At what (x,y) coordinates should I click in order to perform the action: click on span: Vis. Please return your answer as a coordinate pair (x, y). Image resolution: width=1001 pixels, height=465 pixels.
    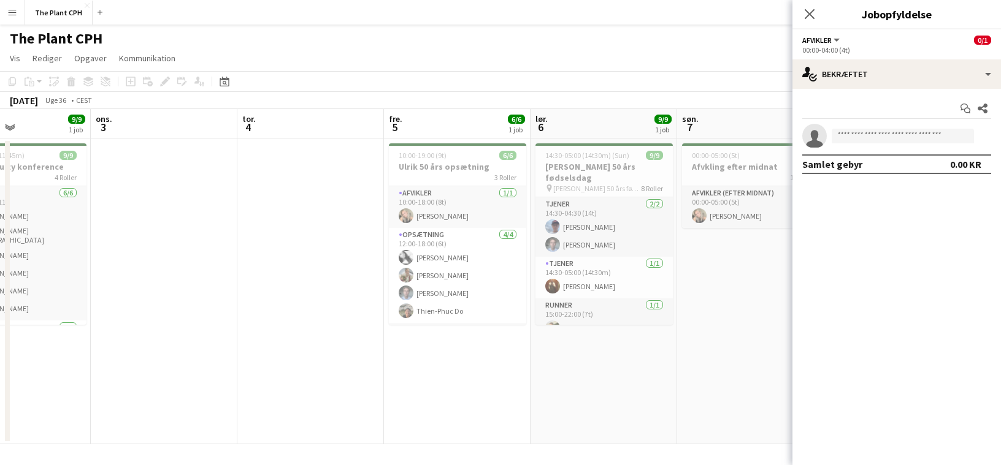
    Looking at the image, I should click on (15, 58).